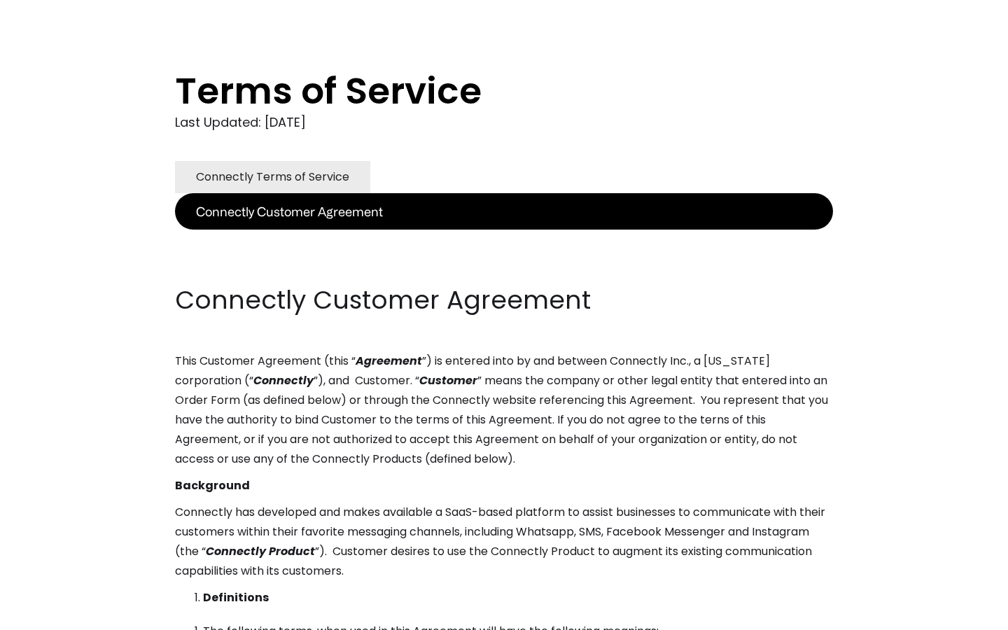  What do you see at coordinates (504, 542) in the screenshot?
I see `p: Connectly has developed and makes available a SaaS-based platform to assist businesses to communi...` at bounding box center [504, 542].